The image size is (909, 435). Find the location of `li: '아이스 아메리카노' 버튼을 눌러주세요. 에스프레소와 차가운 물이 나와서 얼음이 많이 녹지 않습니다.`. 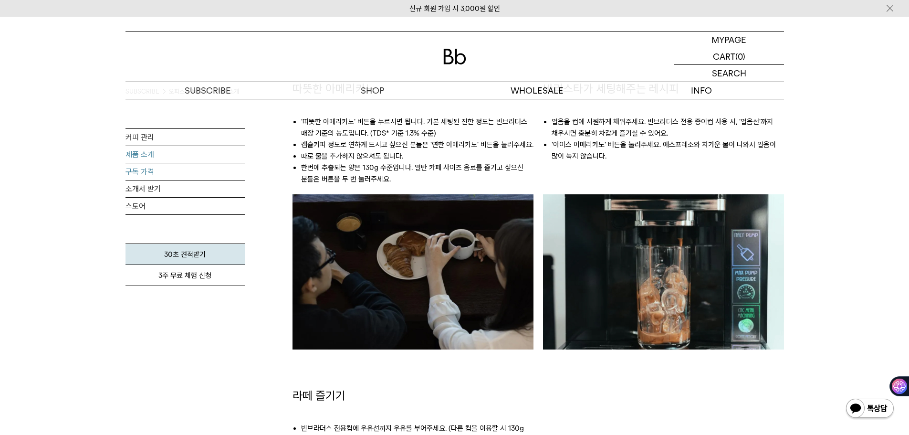

li: '아이스 아메리카노' 버튼을 눌러주세요. 에스프레소와 차가운 물이 나와서 얼음이 많이 녹지 않습니다. is located at coordinates (668, 150).